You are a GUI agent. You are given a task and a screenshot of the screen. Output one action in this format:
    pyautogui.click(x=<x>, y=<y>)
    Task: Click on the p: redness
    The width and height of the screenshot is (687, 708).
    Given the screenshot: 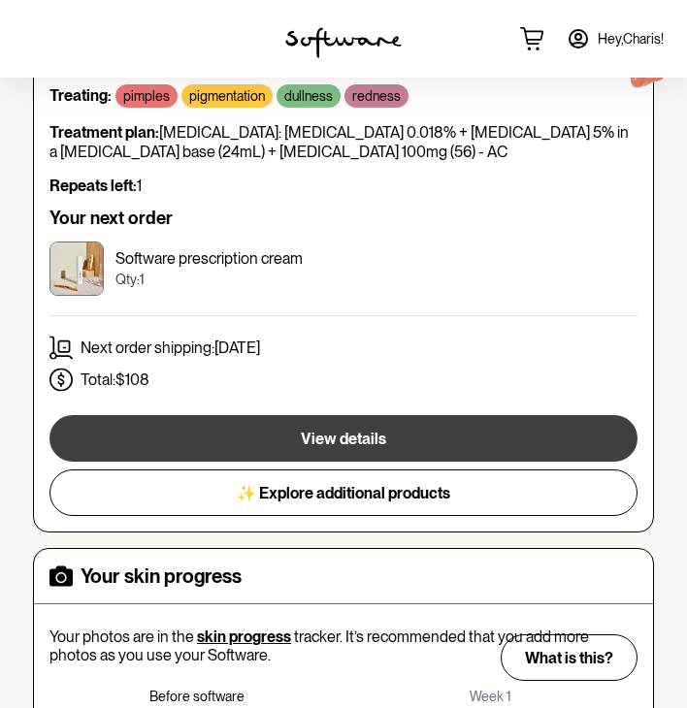 What is the action you would take?
    pyautogui.click(x=376, y=96)
    